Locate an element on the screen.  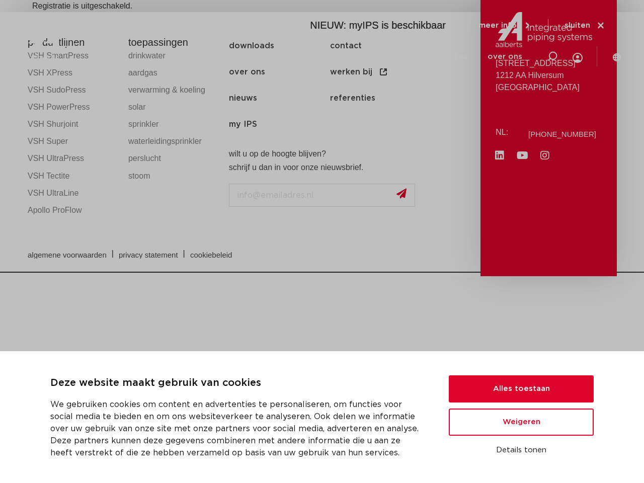
a: my IPS is located at coordinates (279, 124).